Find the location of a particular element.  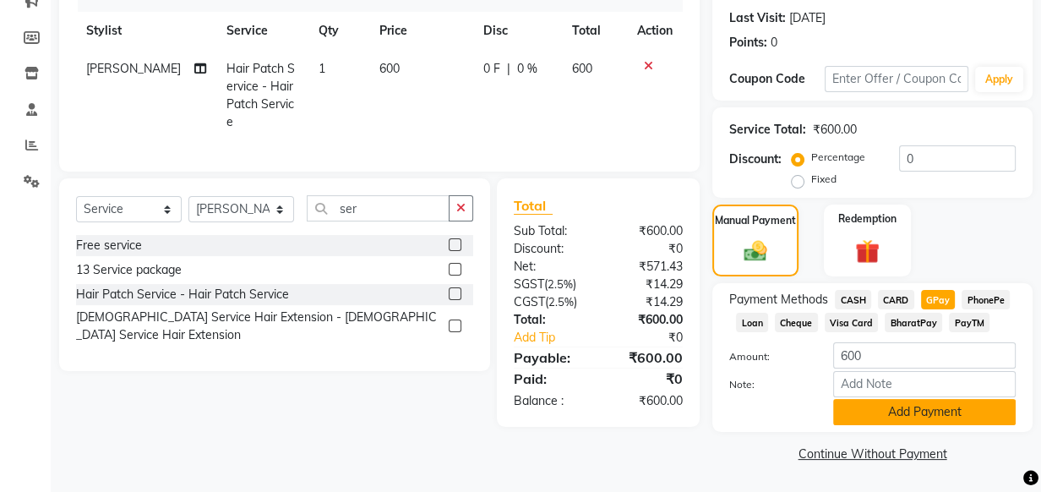

label: Note: is located at coordinates (768, 384).